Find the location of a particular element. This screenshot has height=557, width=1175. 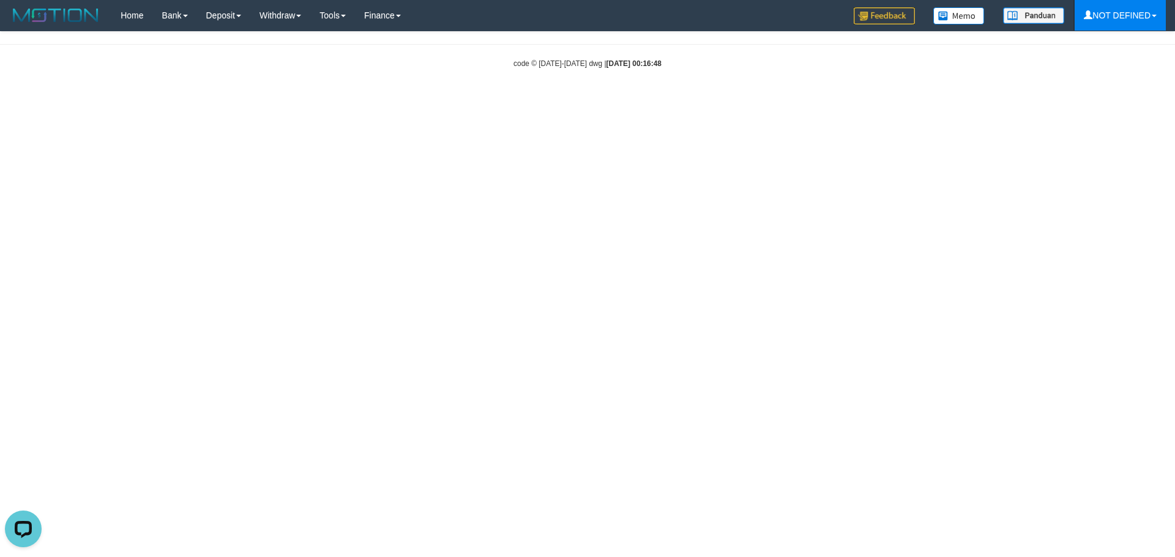

img: Feedback.jpg is located at coordinates (884, 16).